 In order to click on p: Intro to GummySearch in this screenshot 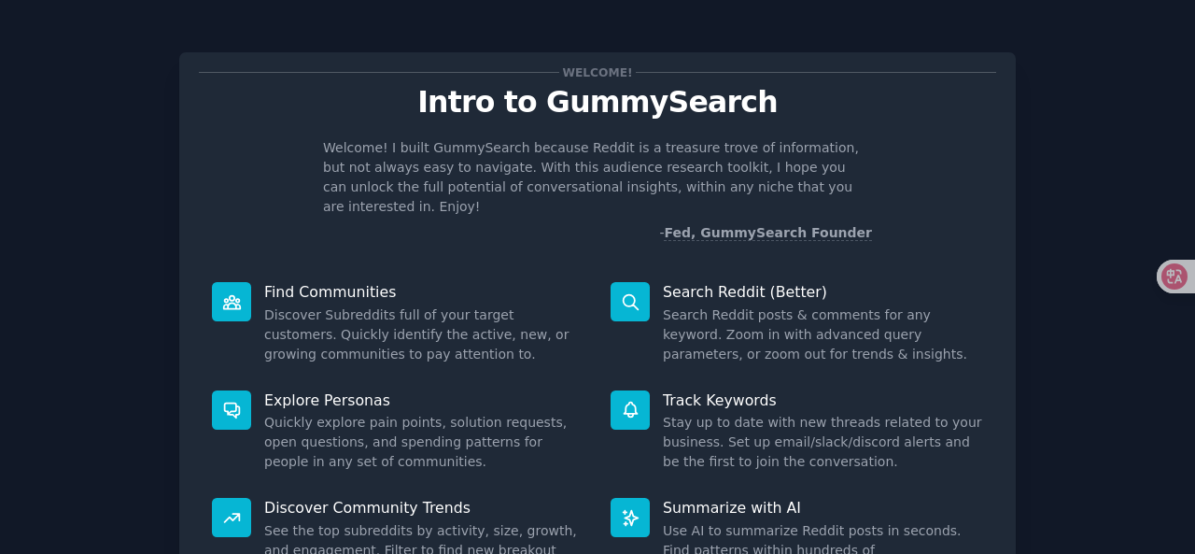, I will do `click(597, 102)`.